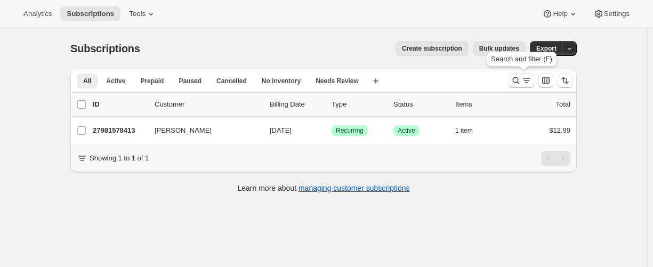 This screenshot has width=653, height=267. I want to click on span: Analytics, so click(37, 14).